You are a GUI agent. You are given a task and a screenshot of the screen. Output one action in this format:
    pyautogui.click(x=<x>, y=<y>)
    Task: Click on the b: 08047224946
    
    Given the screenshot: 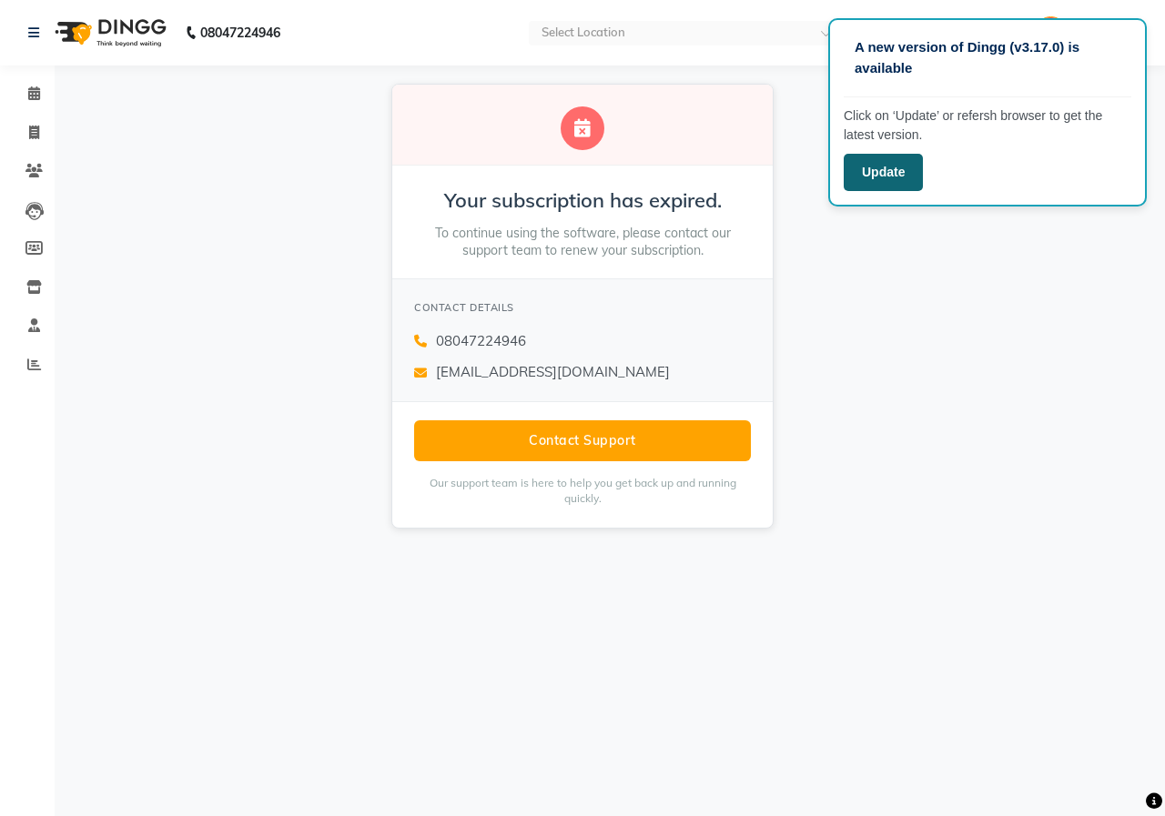 What is the action you would take?
    pyautogui.click(x=240, y=33)
    